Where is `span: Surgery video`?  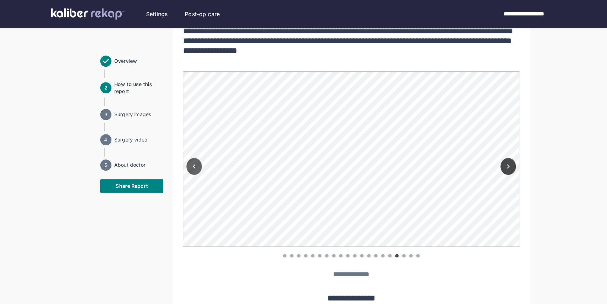 span: Surgery video is located at coordinates (139, 140).